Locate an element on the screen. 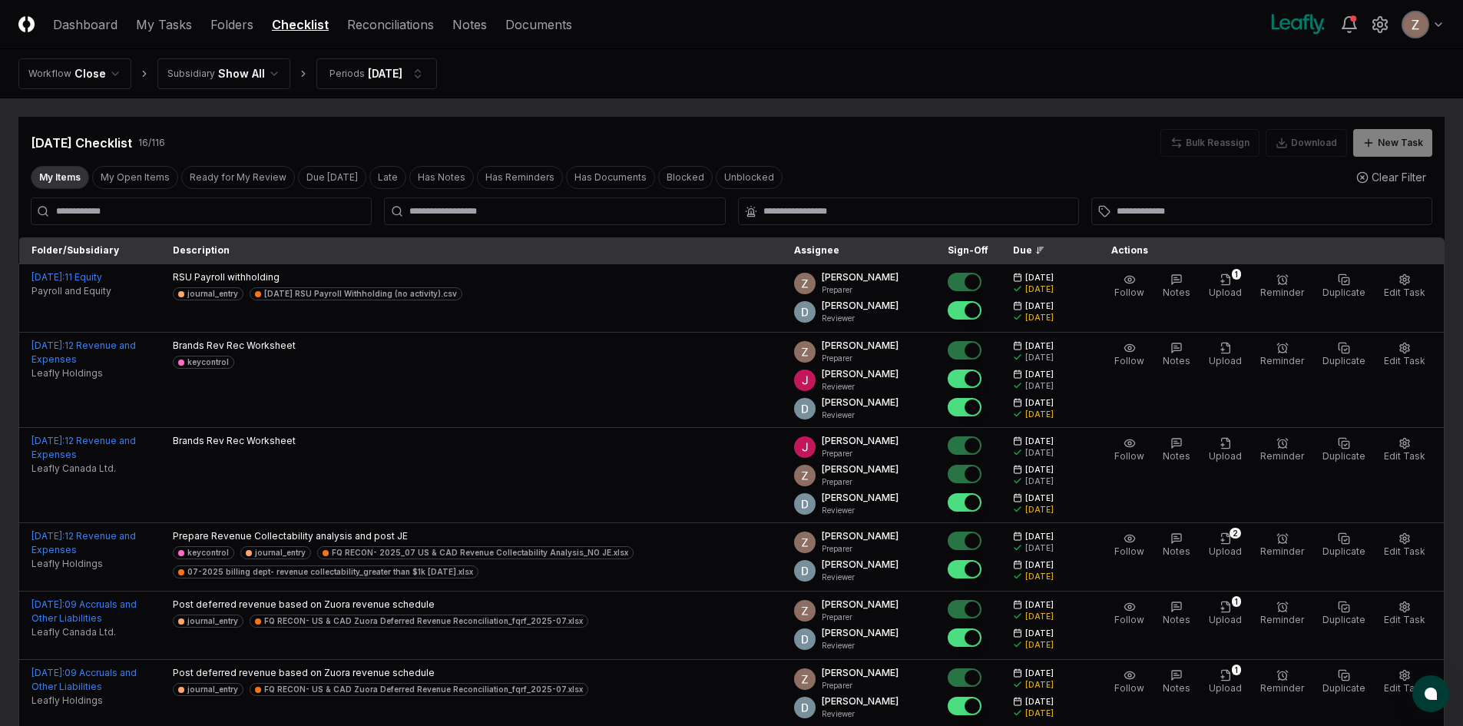 This screenshot has width=1463, height=726. a: Folders is located at coordinates (232, 25).